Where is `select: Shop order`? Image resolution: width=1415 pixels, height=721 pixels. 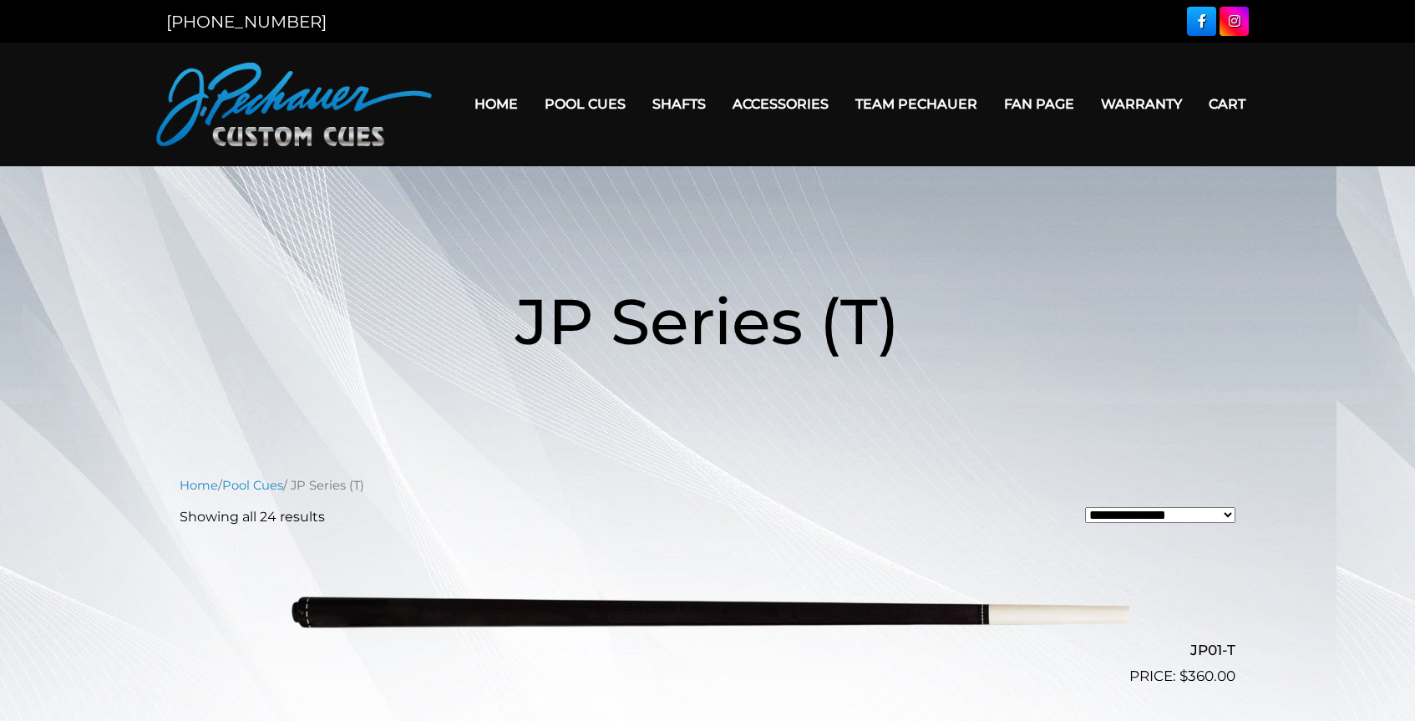
select: Shop order is located at coordinates (1160, 515).